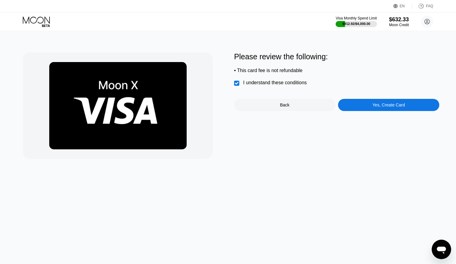 Image resolution: width=456 pixels, height=264 pixels. Describe the element at coordinates (356, 22) in the screenshot. I see `div: Visa Monthly Spend Limit$912.92/$4,000.00` at that location.